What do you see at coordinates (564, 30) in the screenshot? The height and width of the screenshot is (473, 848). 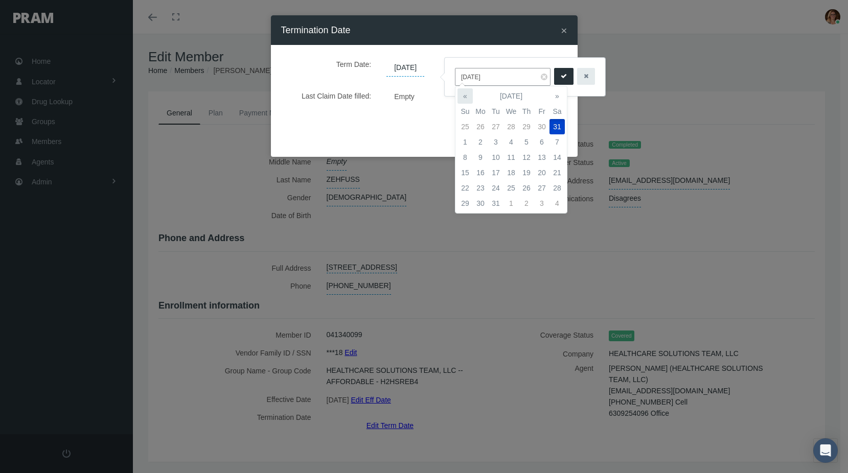 I see `button: Close` at bounding box center [564, 30].